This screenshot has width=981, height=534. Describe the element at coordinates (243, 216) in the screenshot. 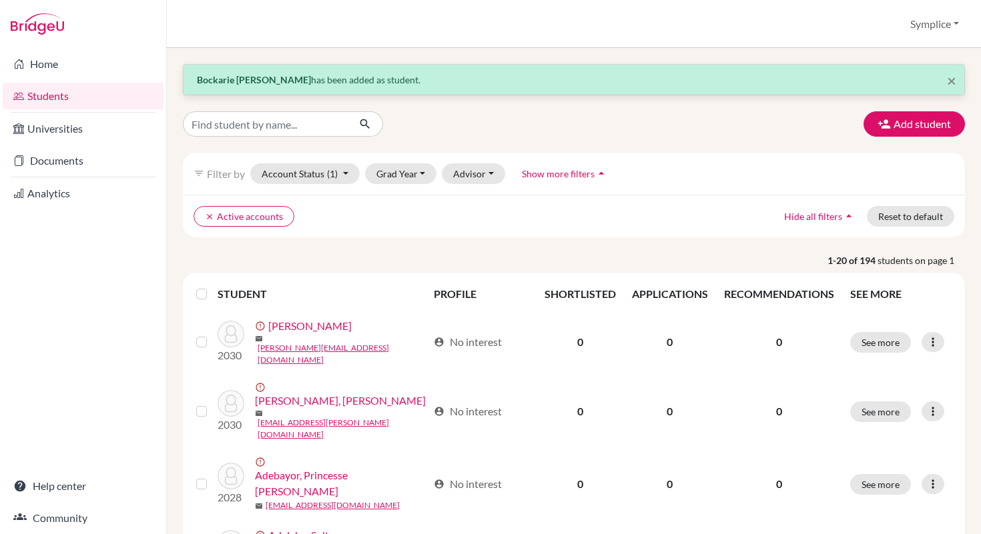

I see `button: clearActive accounts` at that location.